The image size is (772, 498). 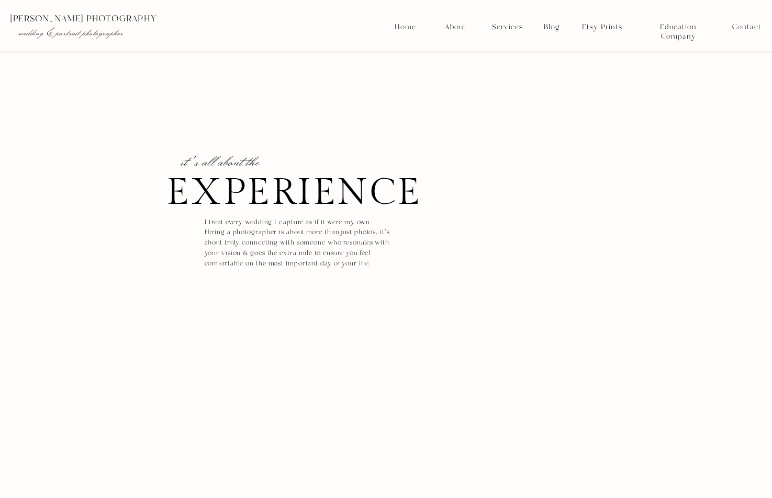 What do you see at coordinates (551, 27) in the screenshot?
I see `nav: Blog` at bounding box center [551, 27].